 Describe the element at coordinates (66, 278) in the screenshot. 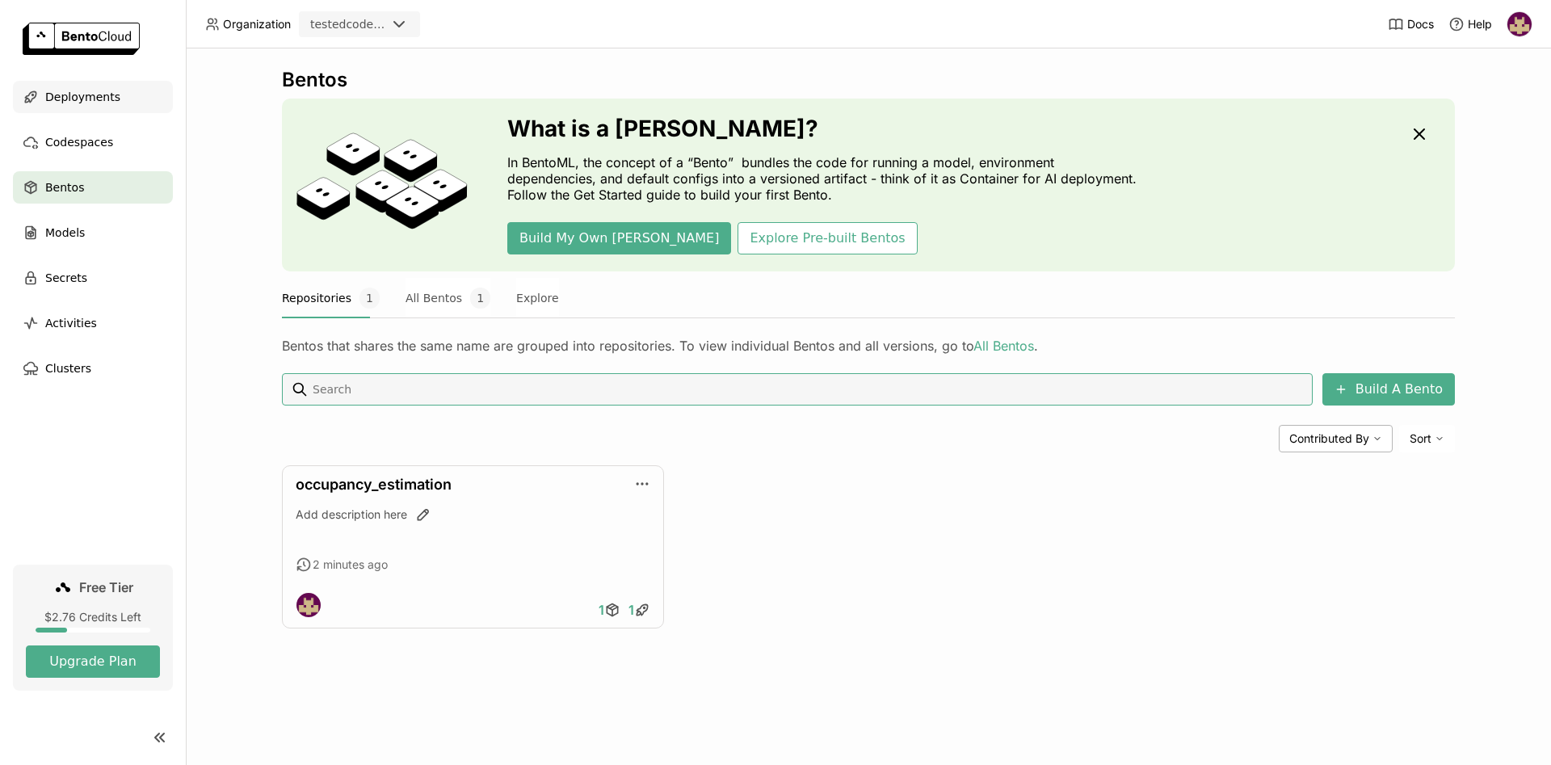

I see `span: Secrets` at that location.